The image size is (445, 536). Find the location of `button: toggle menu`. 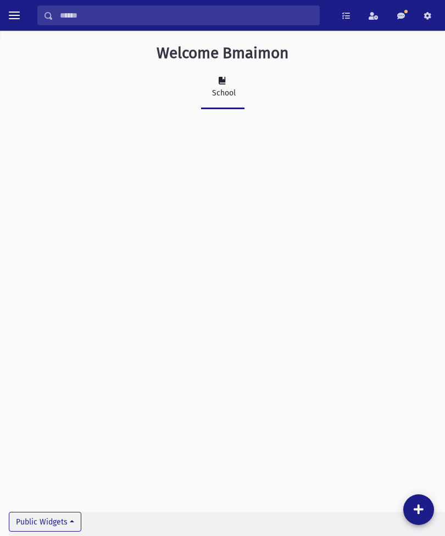

button: toggle menu is located at coordinates (14, 15).